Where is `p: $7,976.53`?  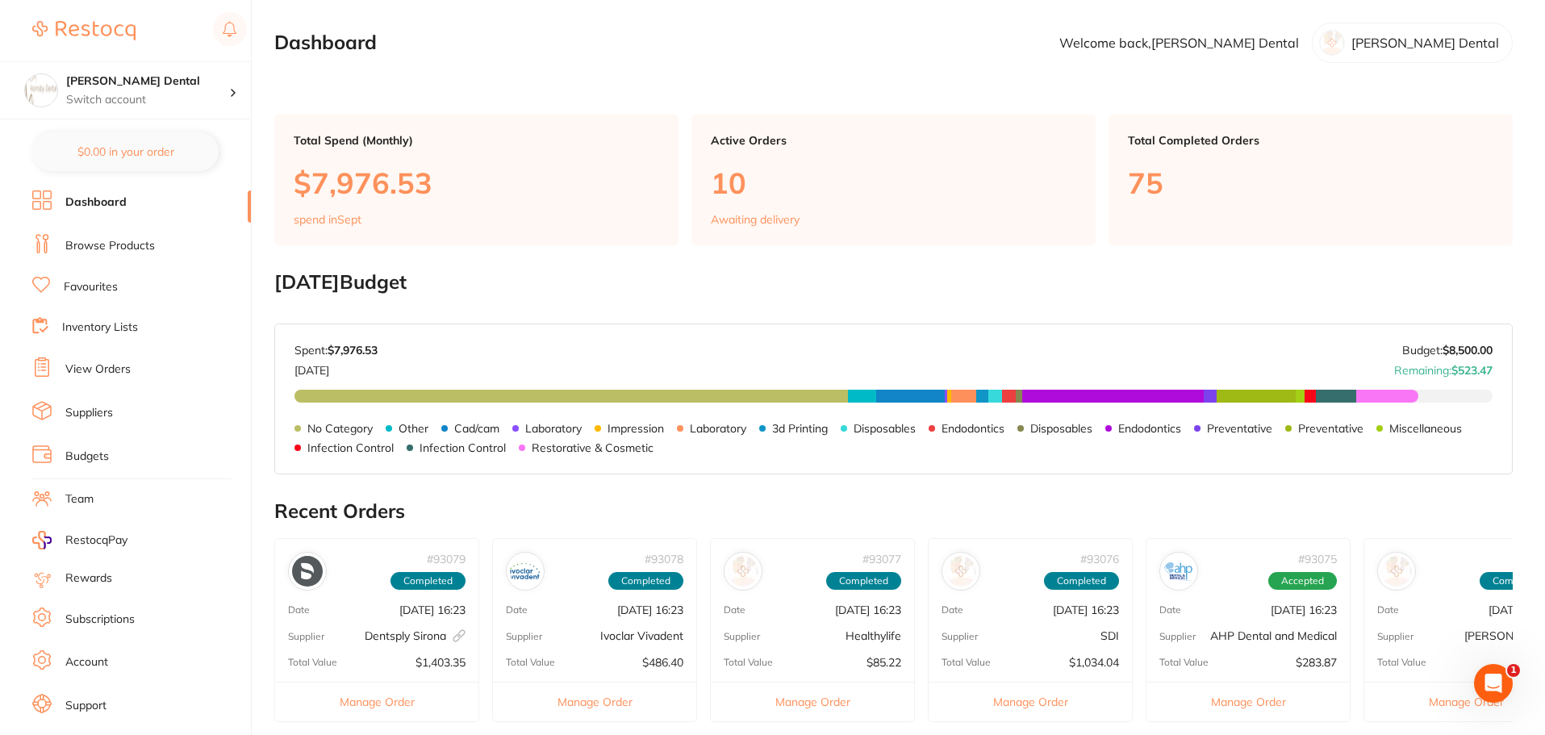 p: $7,976.53 is located at coordinates (476, 182).